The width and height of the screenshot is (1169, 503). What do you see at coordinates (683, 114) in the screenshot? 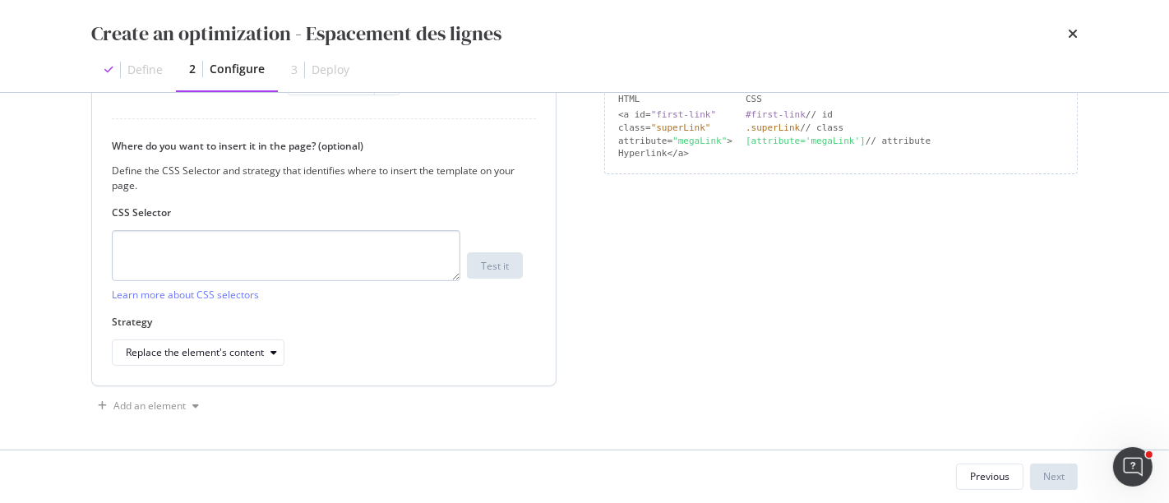
I see `div: "first-link"` at bounding box center [683, 114].